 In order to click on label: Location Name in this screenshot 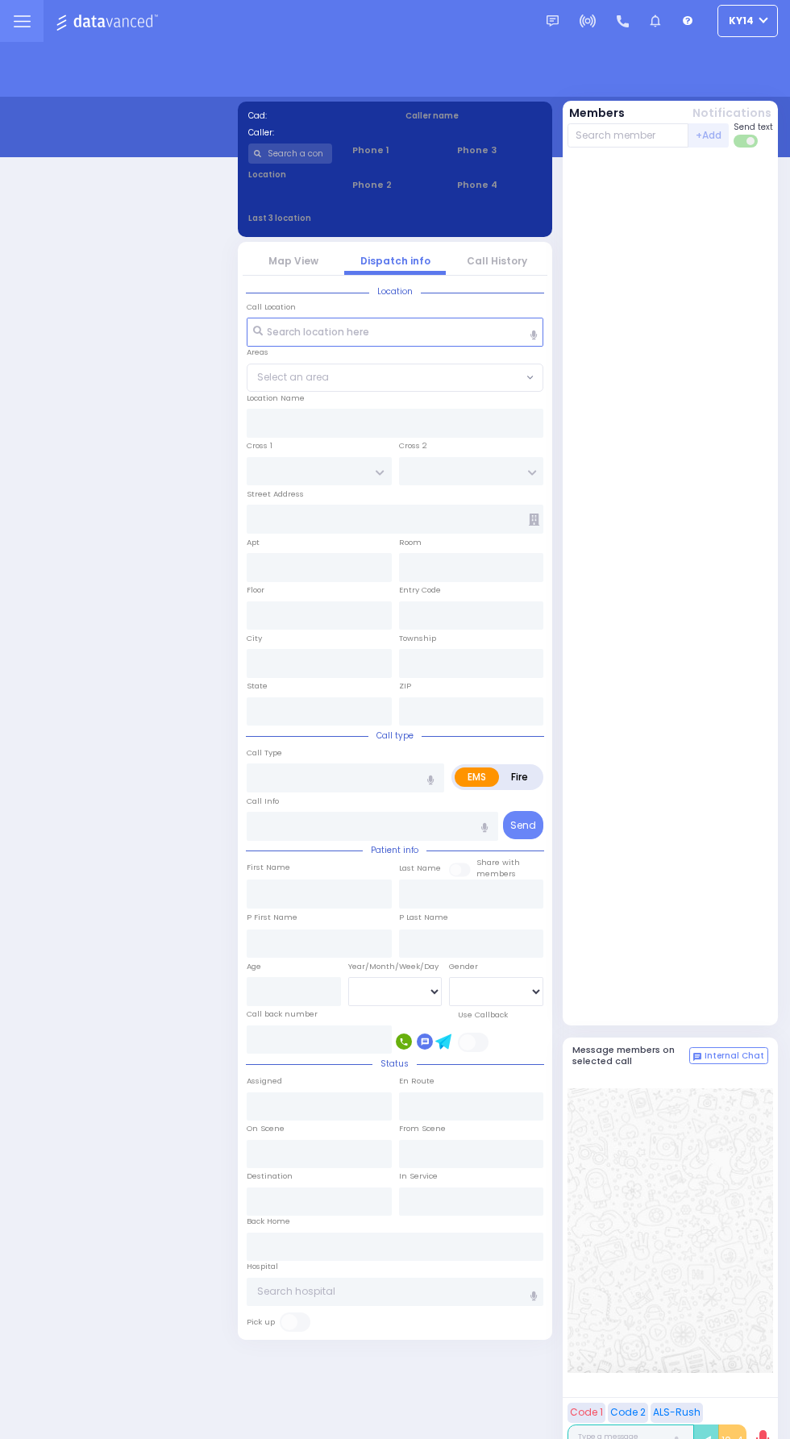, I will do `click(276, 398)`.